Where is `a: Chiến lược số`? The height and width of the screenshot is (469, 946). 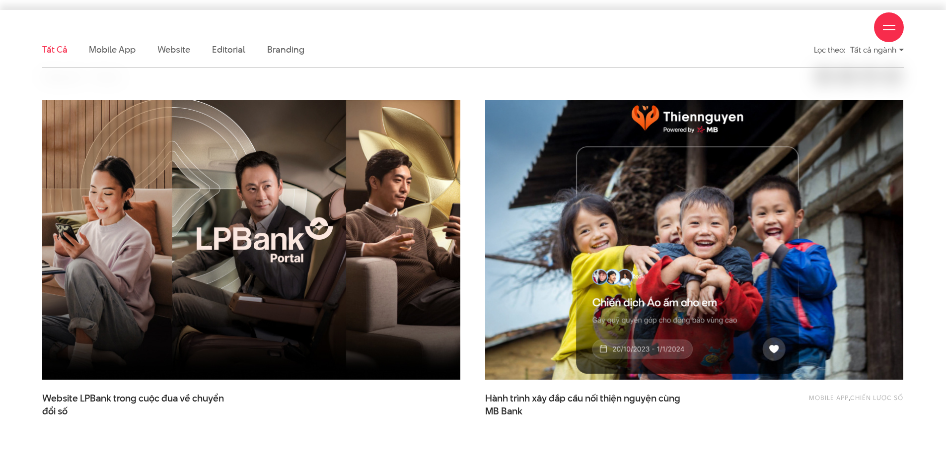
a: Chiến lược số is located at coordinates (877, 398).